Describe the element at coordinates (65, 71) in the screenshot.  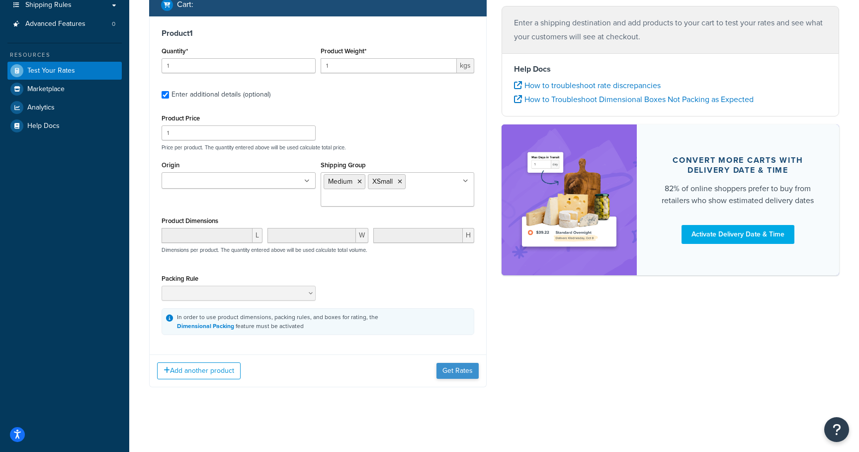
I see `li: Test Your Rates` at that location.